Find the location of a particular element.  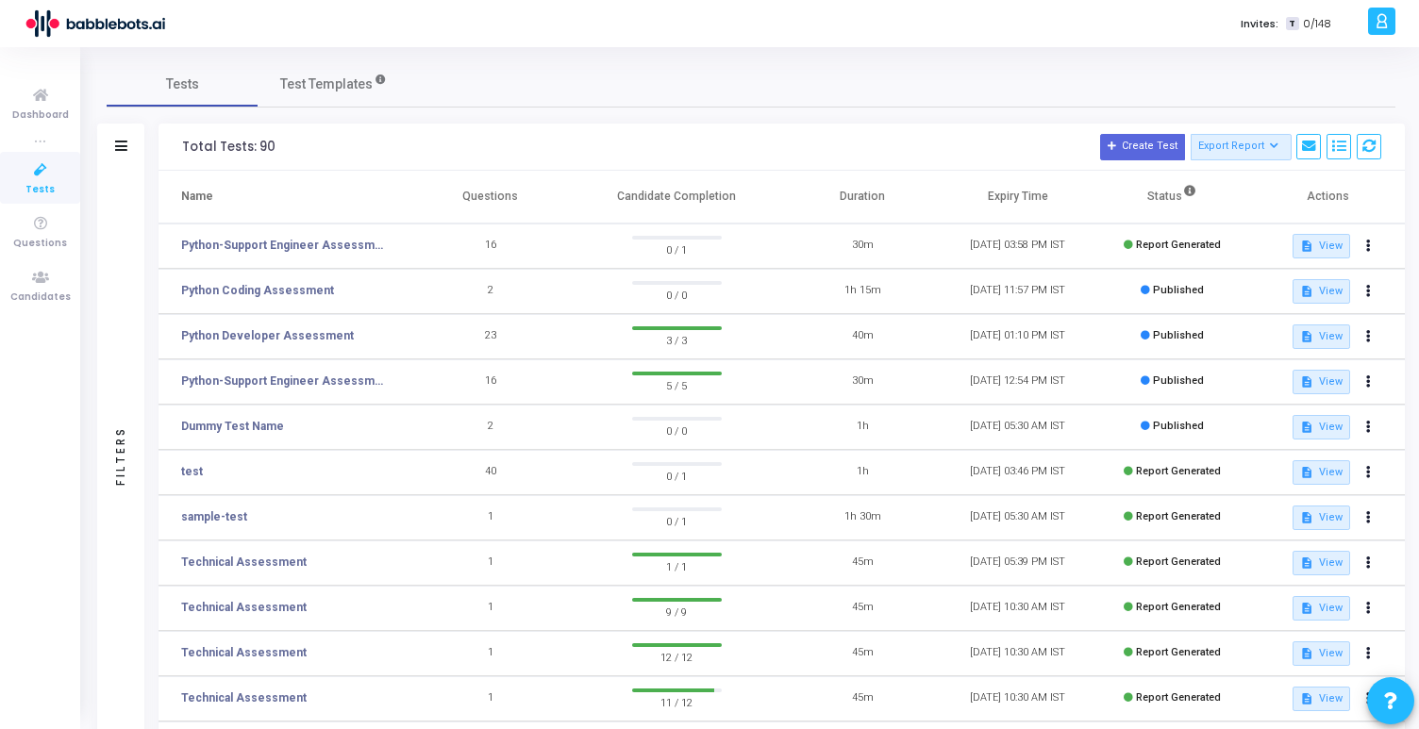

span: 0 / 1 is located at coordinates (676, 249).